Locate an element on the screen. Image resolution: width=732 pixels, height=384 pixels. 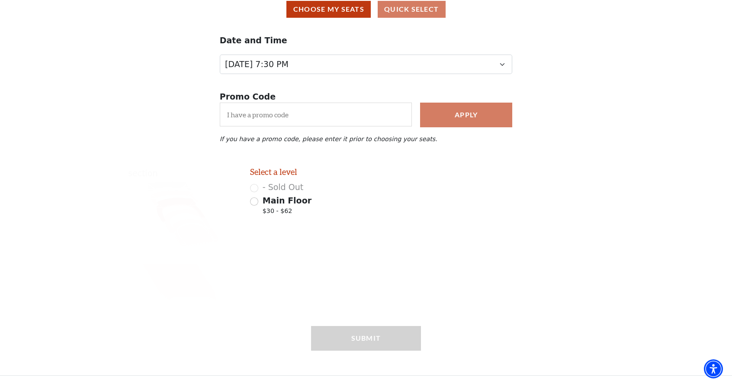
span: - Sold Out is located at coordinates (283, 187).